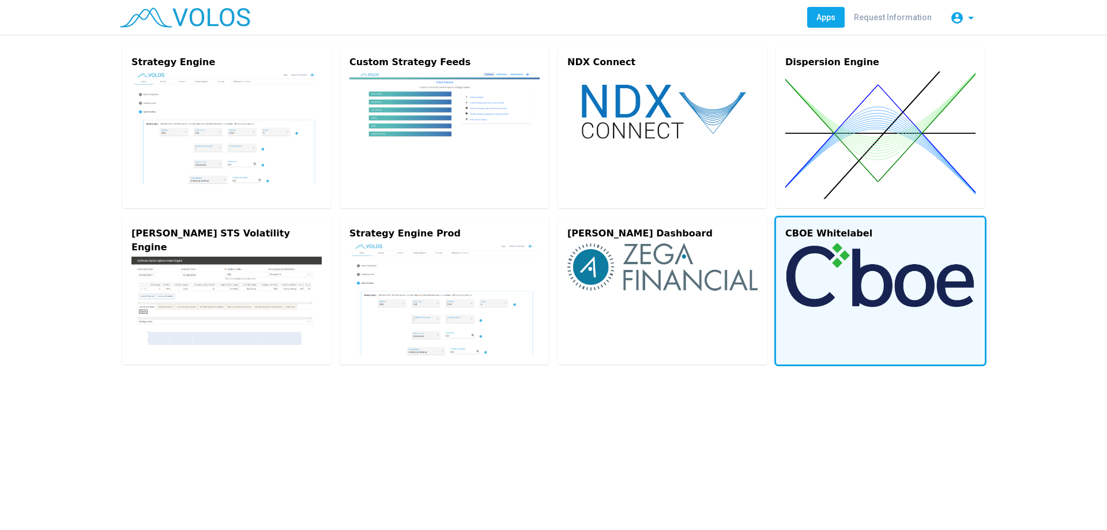 Image resolution: width=1107 pixels, height=530 pixels. What do you see at coordinates (444, 116) in the screenshot?
I see `img: custom.png` at bounding box center [444, 116].